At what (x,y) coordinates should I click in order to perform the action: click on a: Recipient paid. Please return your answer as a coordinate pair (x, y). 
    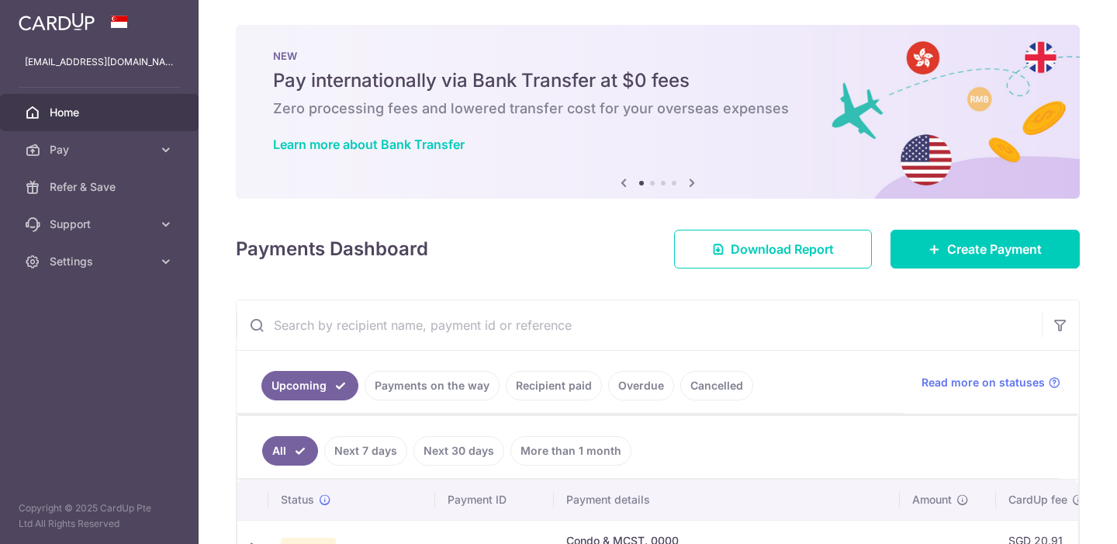
    Looking at the image, I should click on (554, 385).